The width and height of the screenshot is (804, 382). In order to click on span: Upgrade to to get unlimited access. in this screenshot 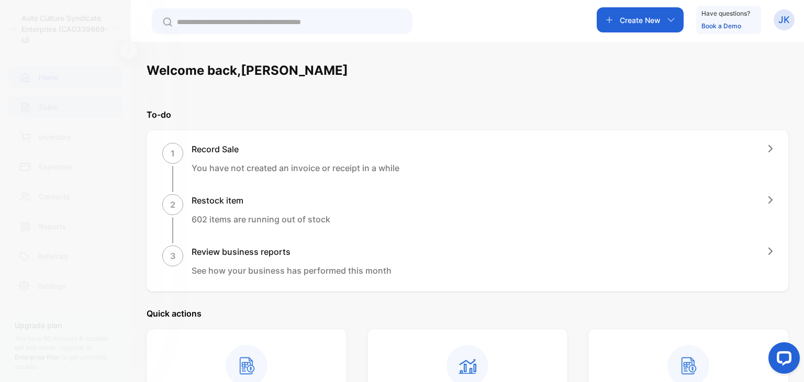, I will do `click(60, 357)`.